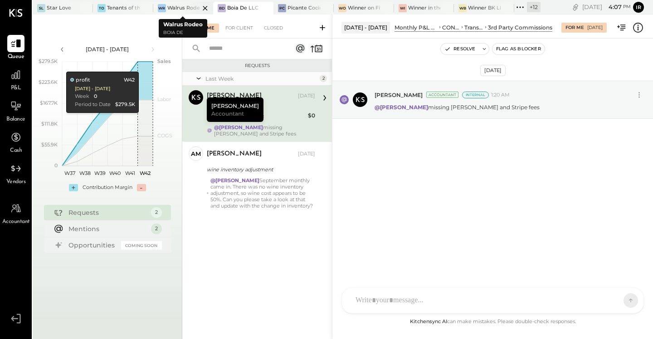 This screenshot has height=339, width=653. I want to click on div: Star Love, so click(59, 8).